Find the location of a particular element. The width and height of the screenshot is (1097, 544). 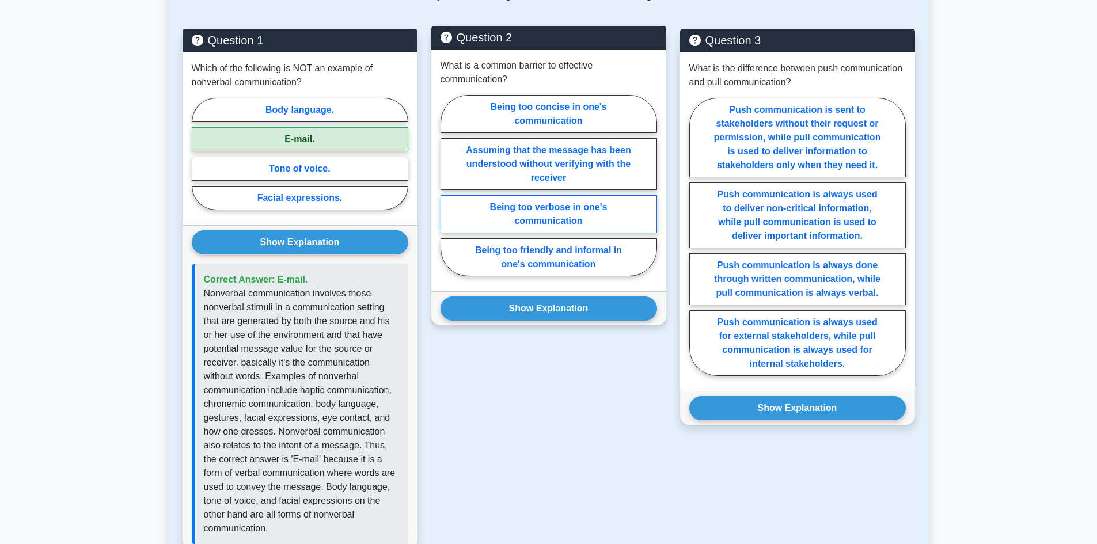

p: Which of the following is NOT an example of nonverbal communication? is located at coordinates (300, 75).